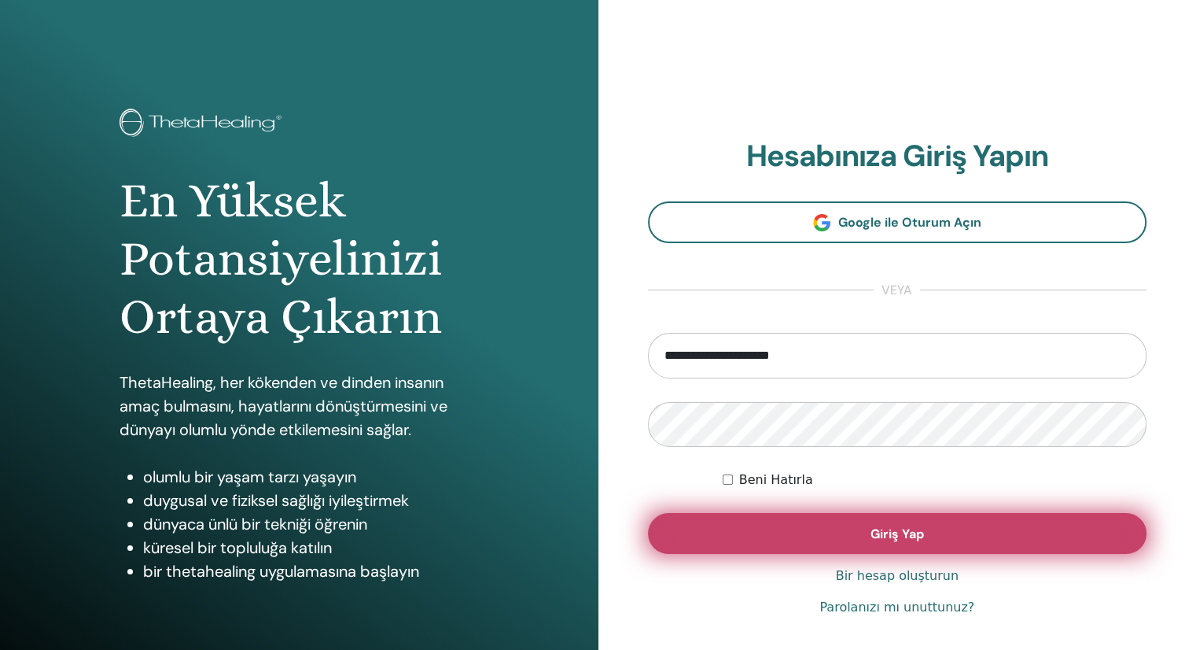 The width and height of the screenshot is (1196, 650). What do you see at coordinates (276, 500) in the screenshot?
I see `font: duygusal ve fiziksel sağlığı iyileştirmek` at bounding box center [276, 500].